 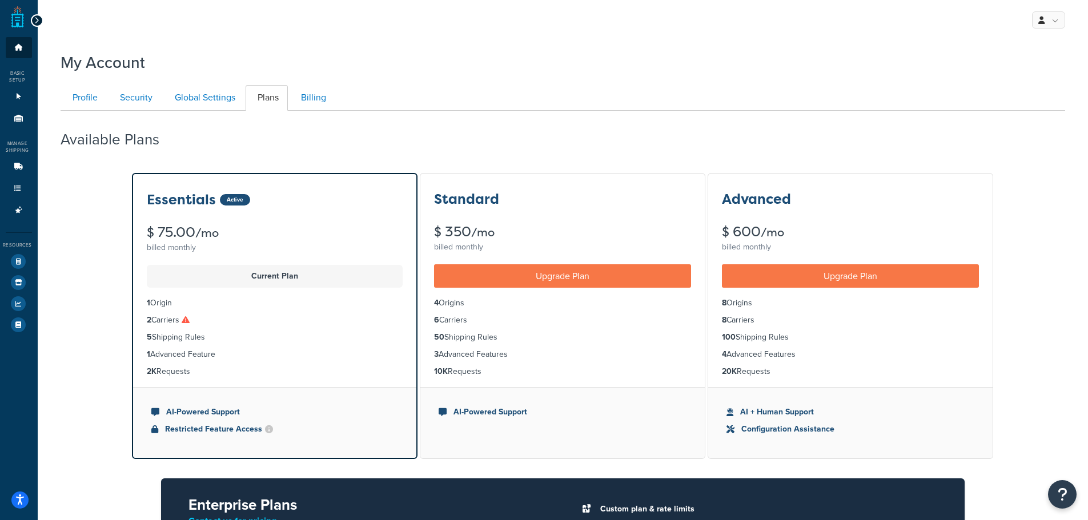 What do you see at coordinates (439, 337) in the screenshot?
I see `strong: 50` at bounding box center [439, 337].